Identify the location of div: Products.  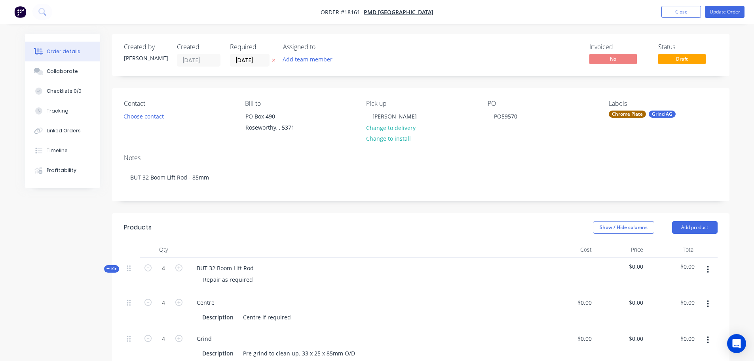
(138, 227).